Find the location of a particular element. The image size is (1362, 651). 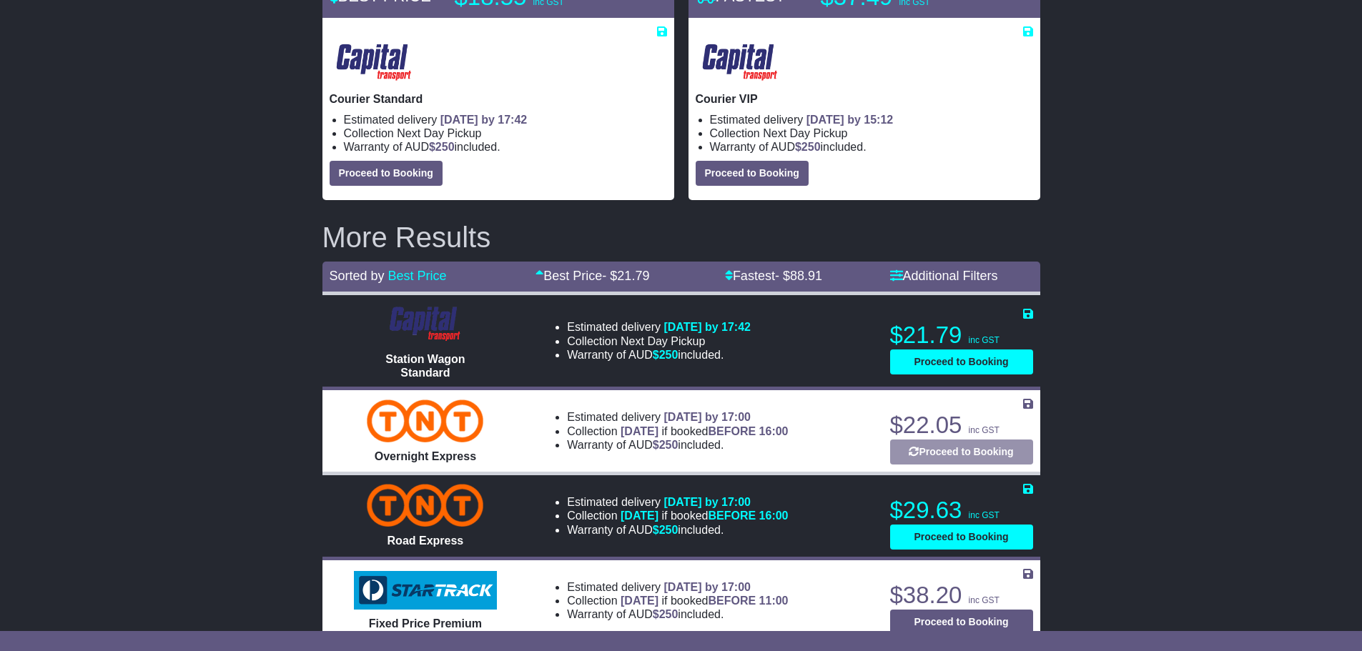

span: Sorted by is located at coordinates (357, 276).